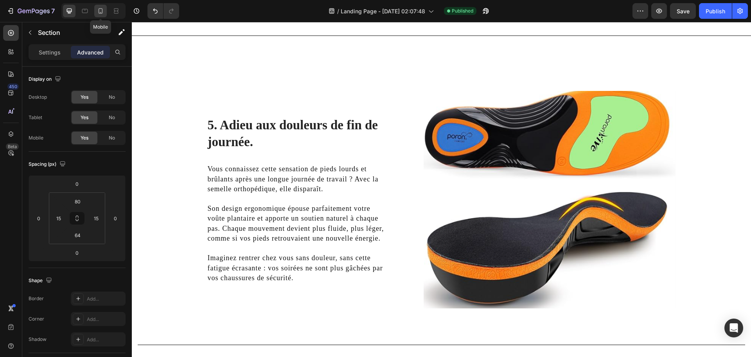  I want to click on input: 64px, so click(77, 235).